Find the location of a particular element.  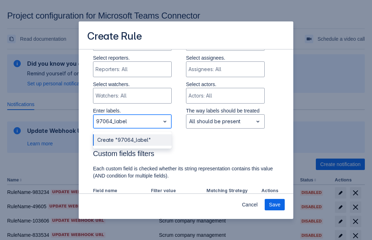

h3: Create Rule is located at coordinates (114, 37).